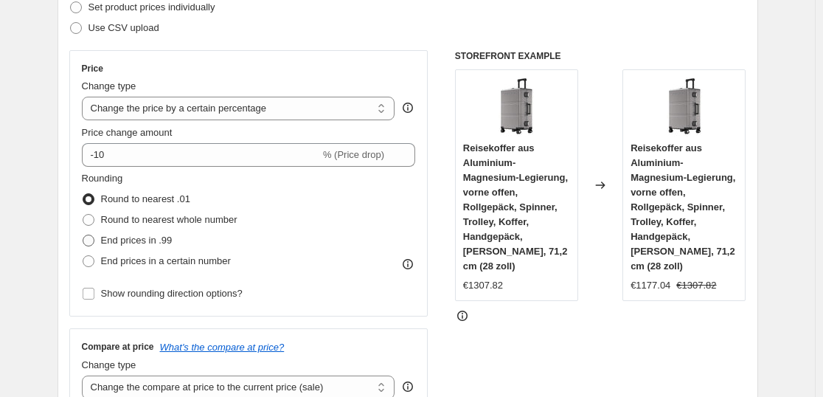 Image resolution: width=823 pixels, height=397 pixels. Describe the element at coordinates (118, 346) in the screenshot. I see `h3: Compare at price` at that location.